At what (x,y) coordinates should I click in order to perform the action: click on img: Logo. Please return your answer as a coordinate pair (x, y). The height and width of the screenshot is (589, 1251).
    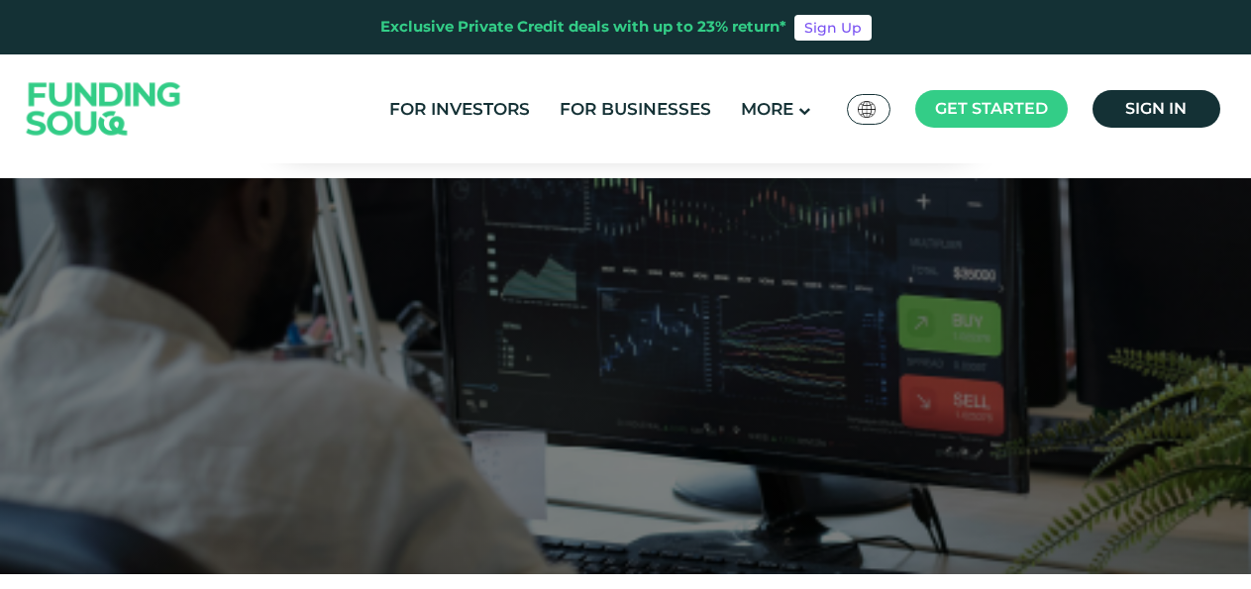
    Looking at the image, I should click on (104, 109).